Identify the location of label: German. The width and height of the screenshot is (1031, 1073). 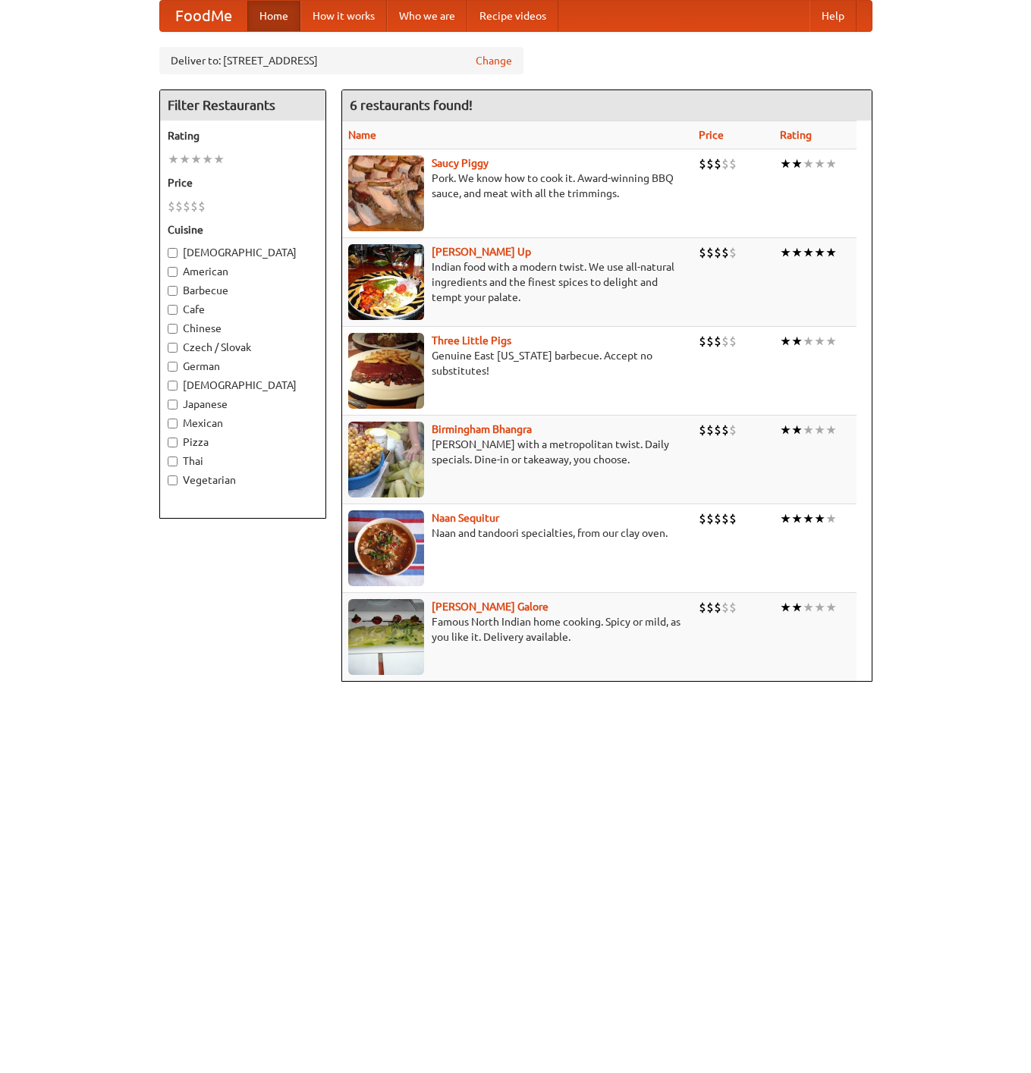
(243, 366).